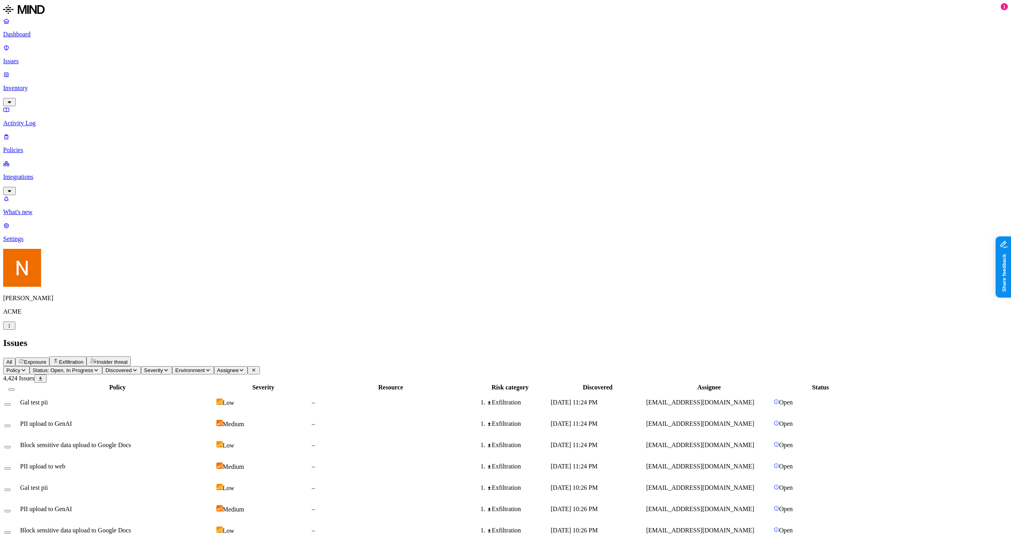  Describe the element at coordinates (505, 205) in the screenshot. I see `a: What's new` at that location.